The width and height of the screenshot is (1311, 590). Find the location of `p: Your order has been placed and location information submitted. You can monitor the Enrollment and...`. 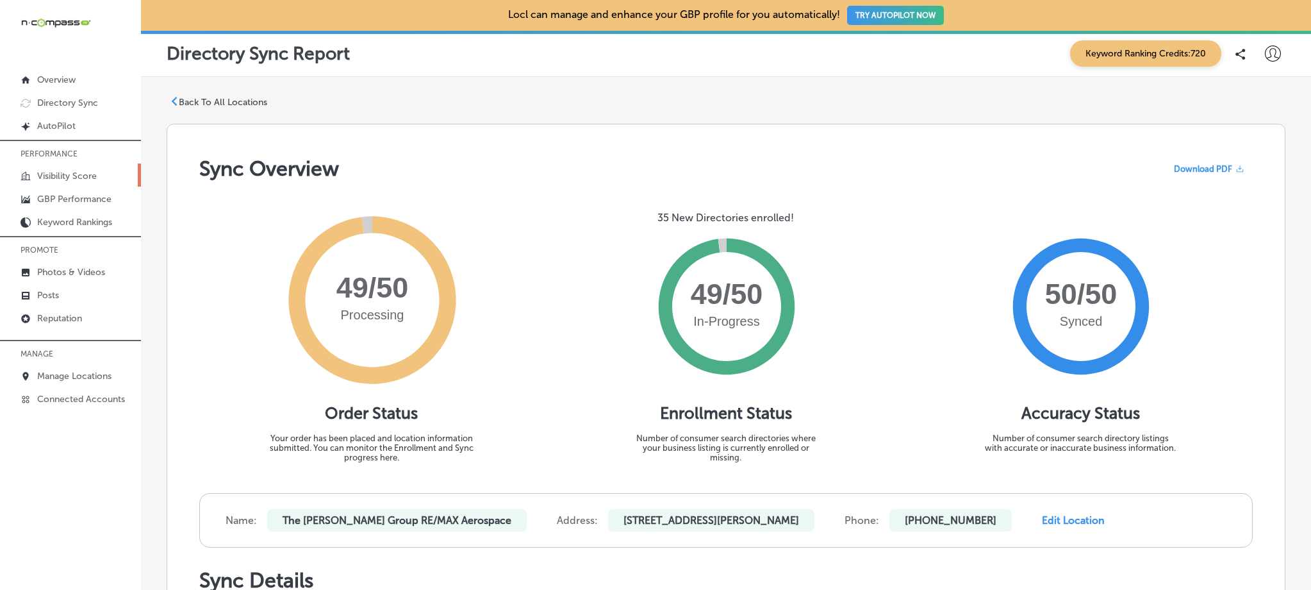

p: Your order has been placed and location information submitted. You can monitor the Enrollment and... is located at coordinates (372, 447).